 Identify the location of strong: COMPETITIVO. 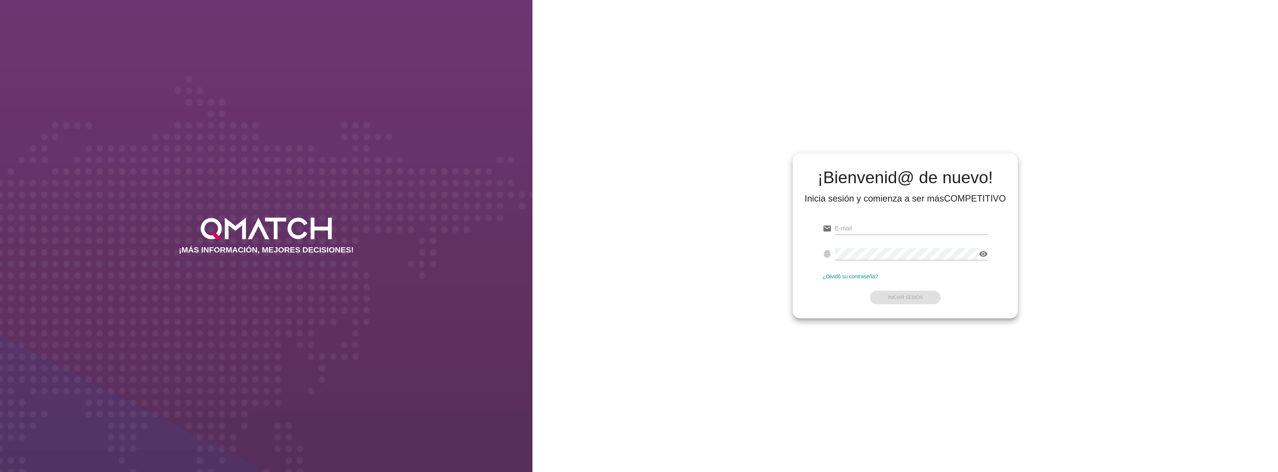
(975, 198).